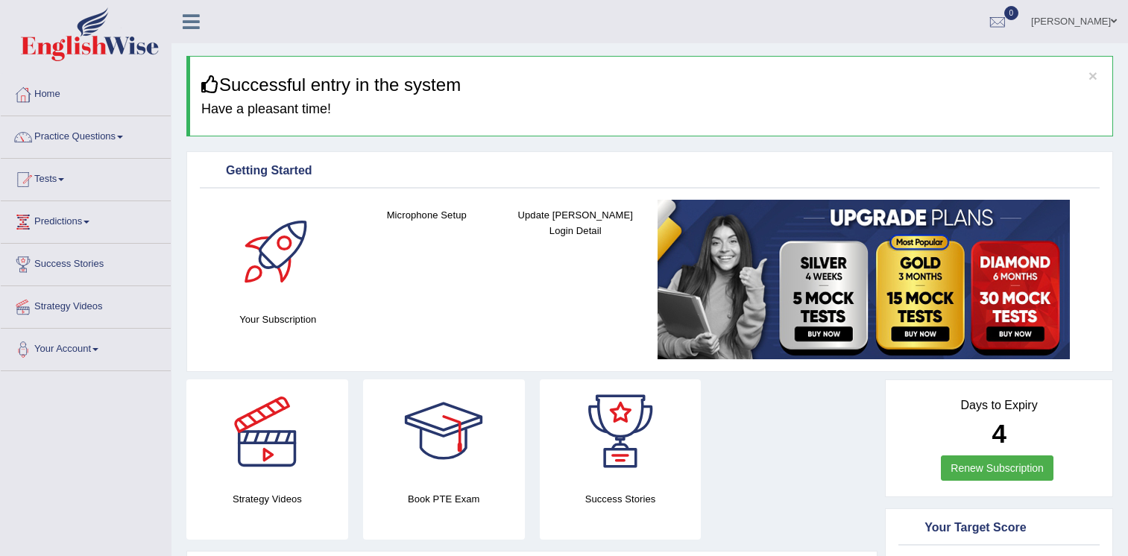  Describe the element at coordinates (86, 135) in the screenshot. I see `a: Practice Questions` at that location.